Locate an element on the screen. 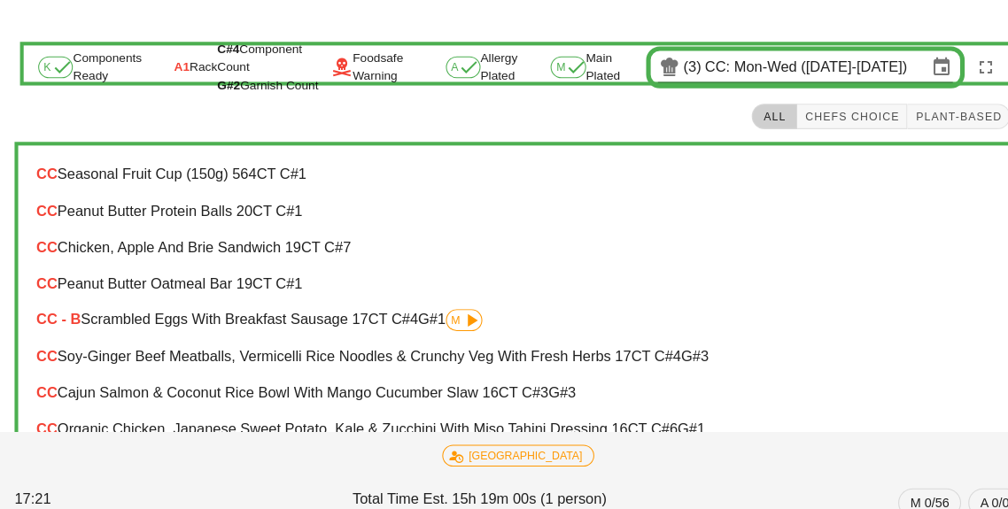 The width and height of the screenshot is (1008, 509). span: A 0/0 is located at coordinates (968, 490).